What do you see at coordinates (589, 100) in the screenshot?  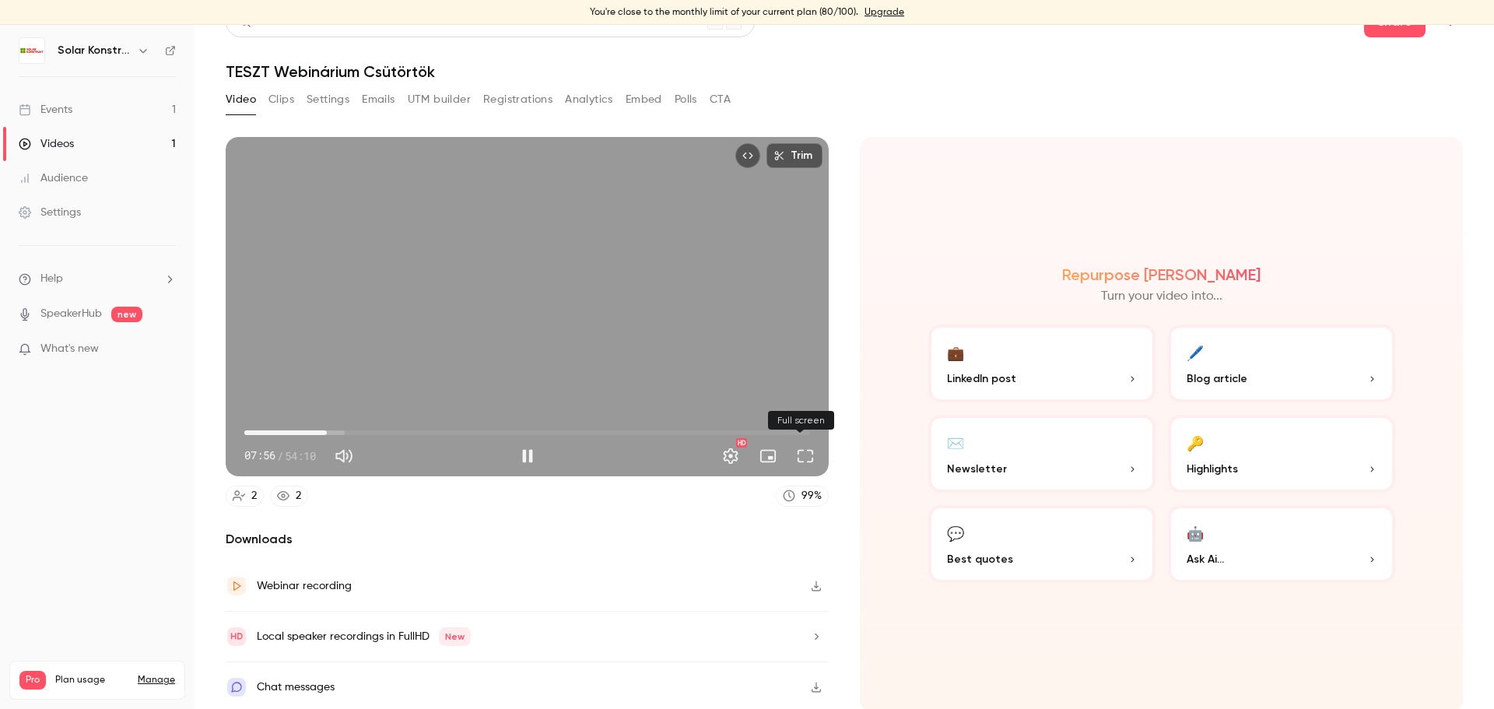 I see `button: Analytics` at bounding box center [589, 100].